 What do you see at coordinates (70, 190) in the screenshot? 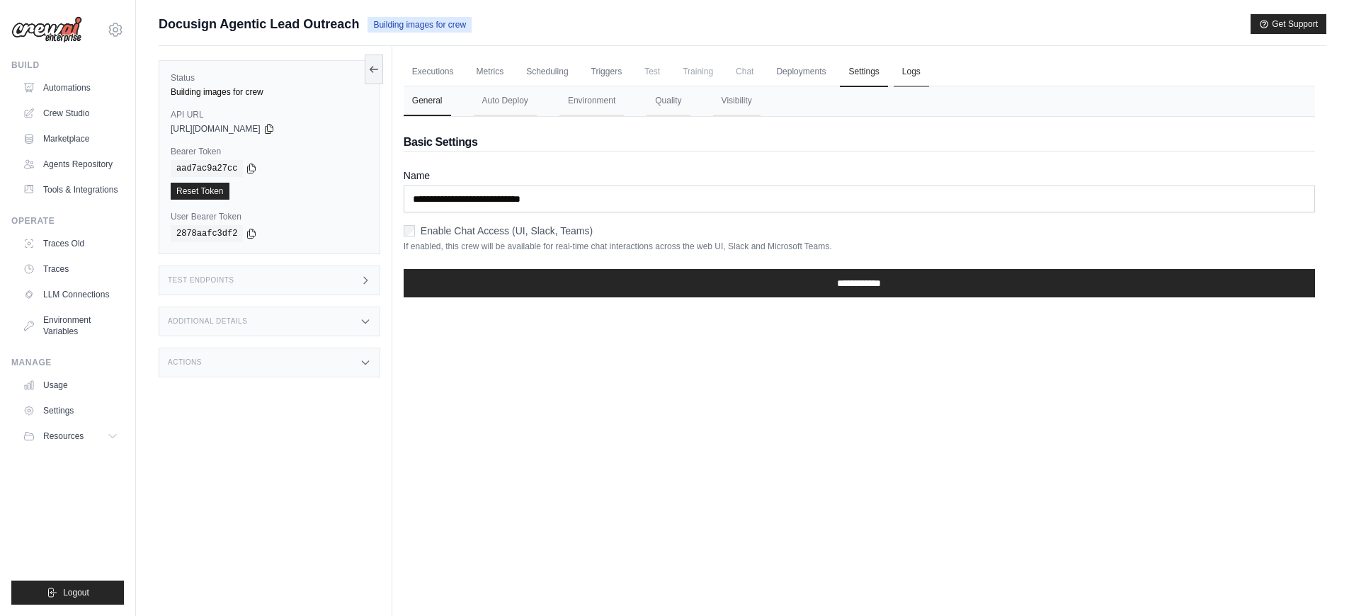
I see `a: Tools & Integrations` at bounding box center [70, 190].